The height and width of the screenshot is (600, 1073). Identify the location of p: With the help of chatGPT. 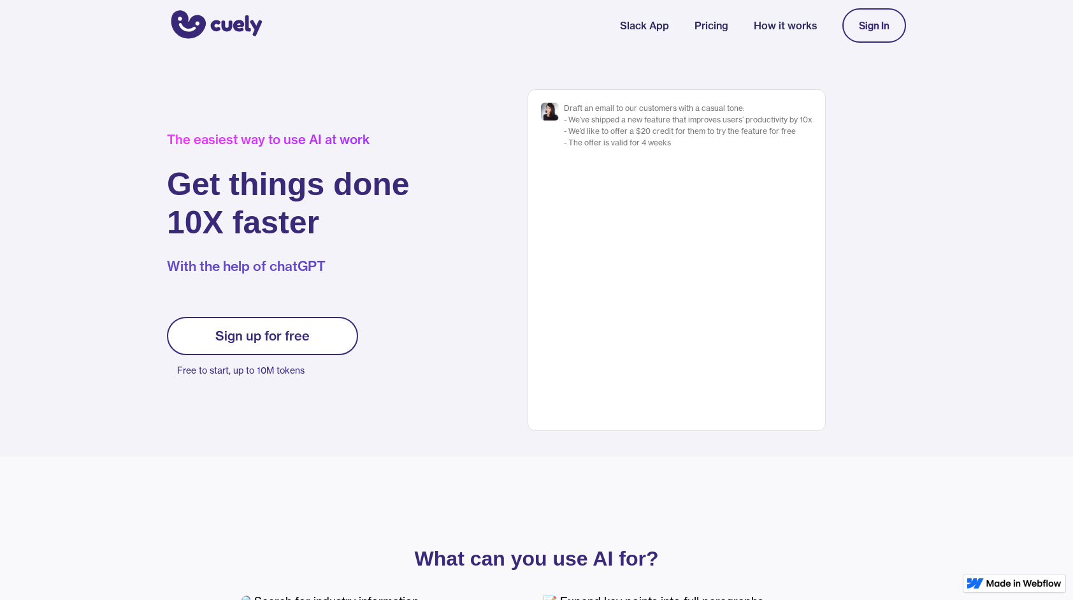
(288, 266).